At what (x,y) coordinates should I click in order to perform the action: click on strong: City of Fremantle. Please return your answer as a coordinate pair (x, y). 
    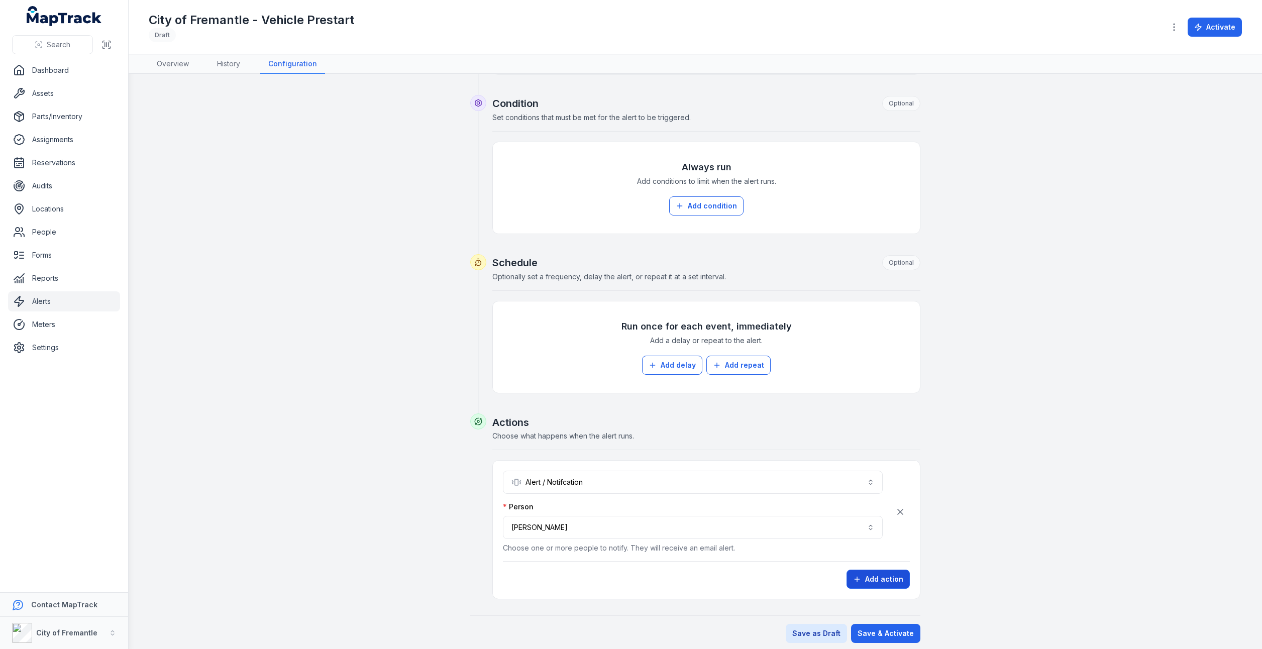
    Looking at the image, I should click on (67, 633).